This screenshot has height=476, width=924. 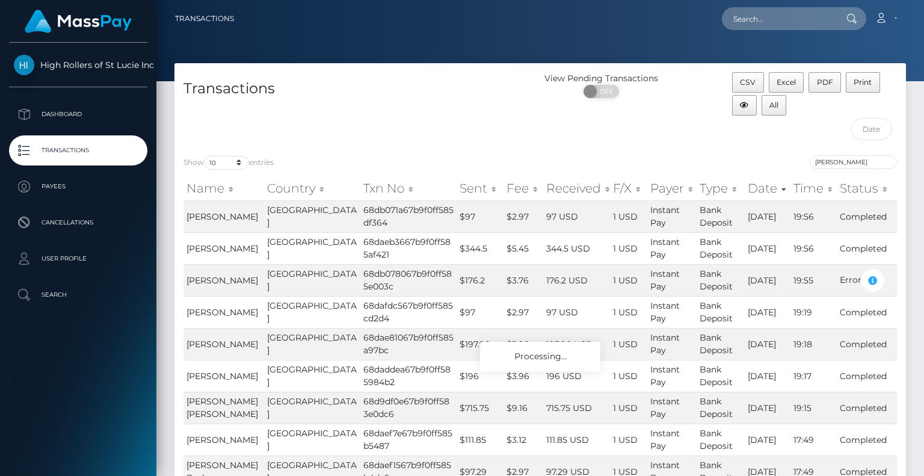 What do you see at coordinates (409, 407) in the screenshot?
I see `td: 68d9df0e67b9f0ff583e0dc6` at bounding box center [409, 407].